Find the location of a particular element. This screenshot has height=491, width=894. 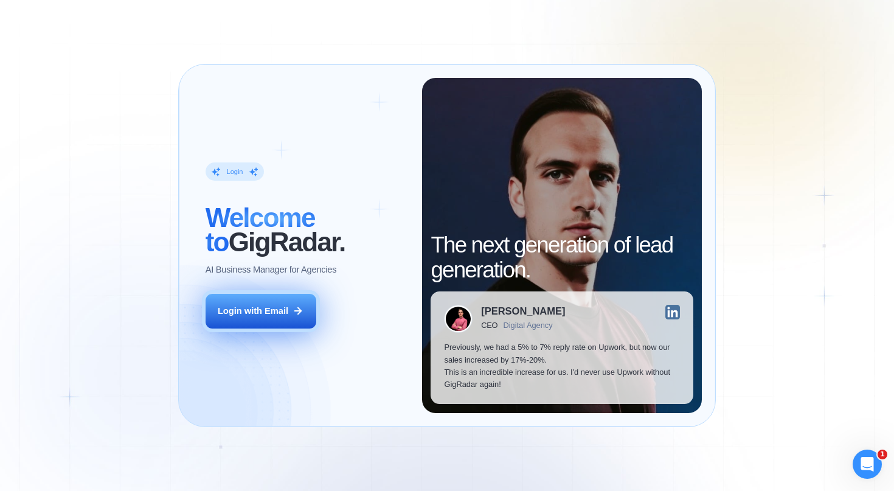

h2: ‍ GigRadar. is located at coordinates (307, 230).